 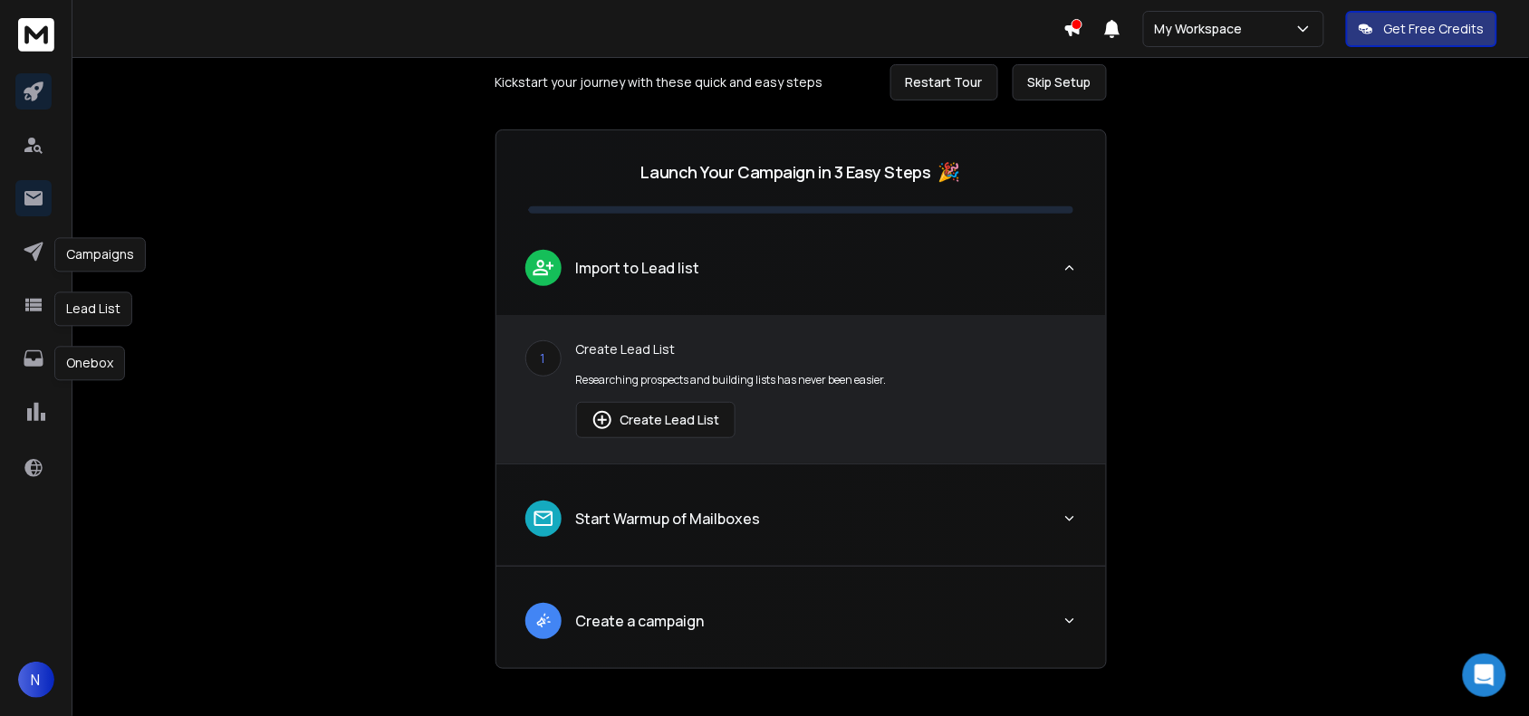 I want to click on p: My Workspace, so click(x=1202, y=29).